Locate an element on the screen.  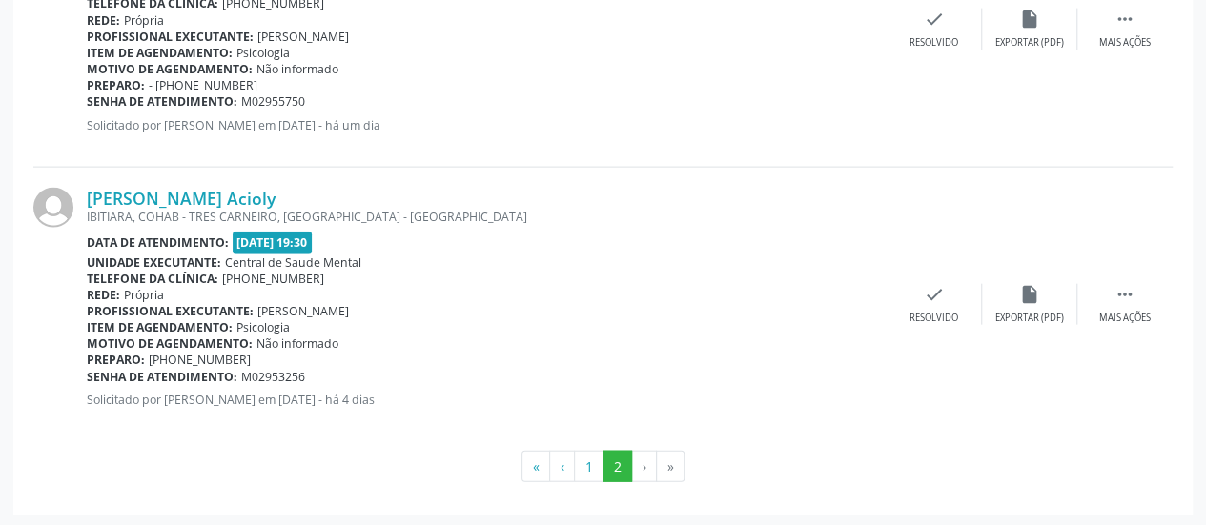
ul: Pagination is located at coordinates (602, 467).